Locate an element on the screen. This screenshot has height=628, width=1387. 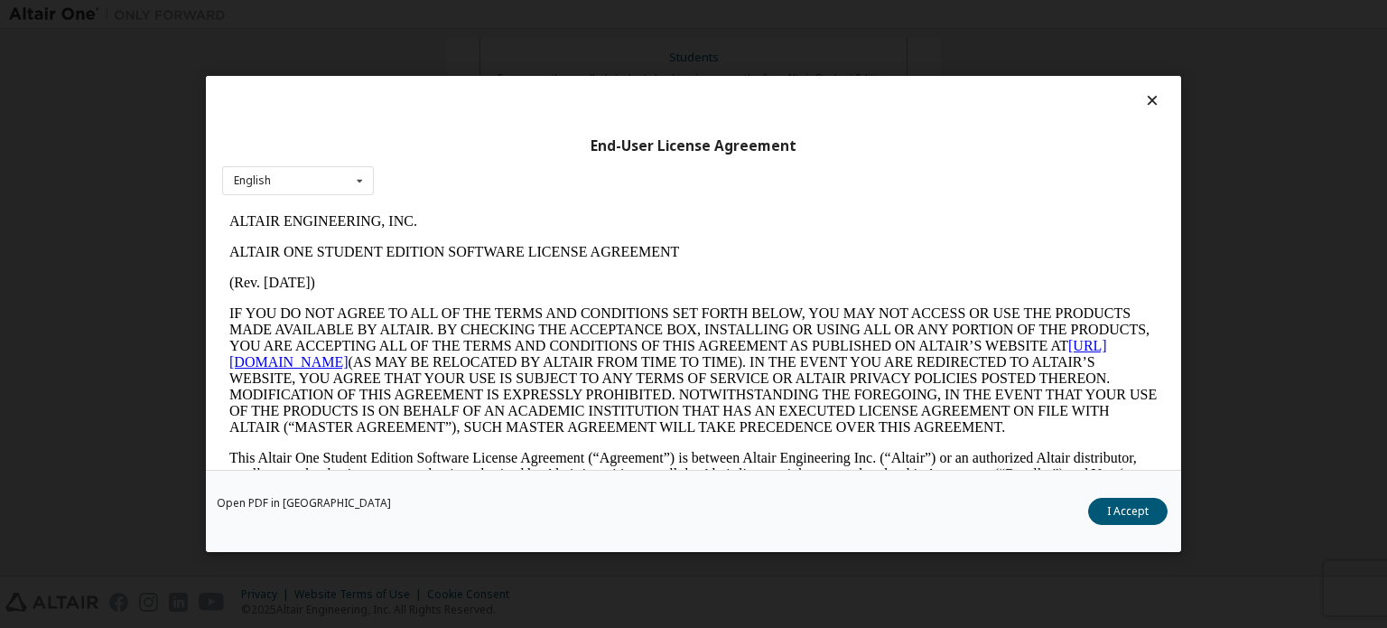
button: I Accept is located at coordinates (1128, 511).